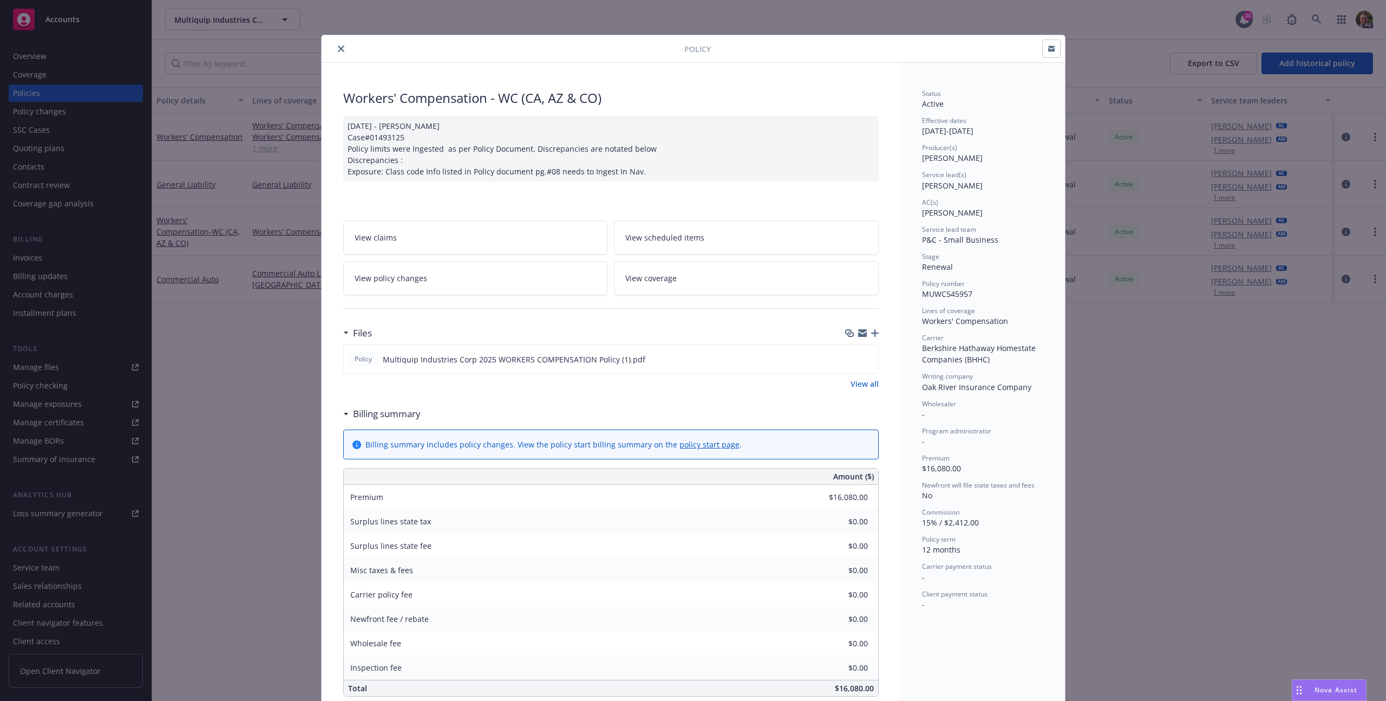 The height and width of the screenshot is (701, 1386). I want to click on span: Workers' Compensation, so click(965, 321).